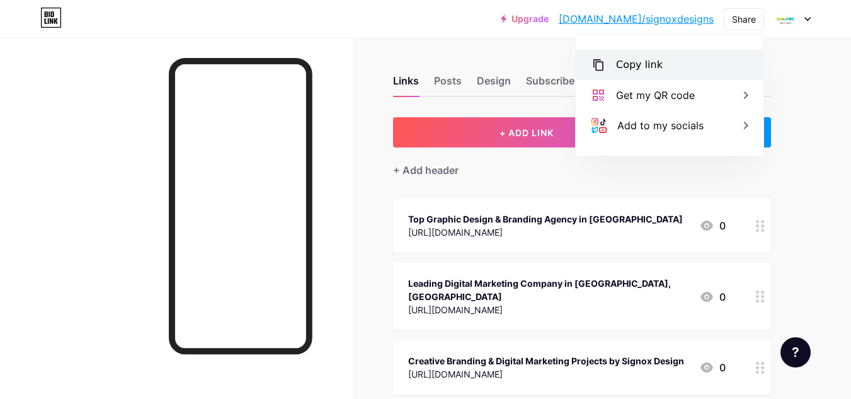 Image resolution: width=851 pixels, height=399 pixels. Describe the element at coordinates (494, 84) in the screenshot. I see `div: Design` at that location.